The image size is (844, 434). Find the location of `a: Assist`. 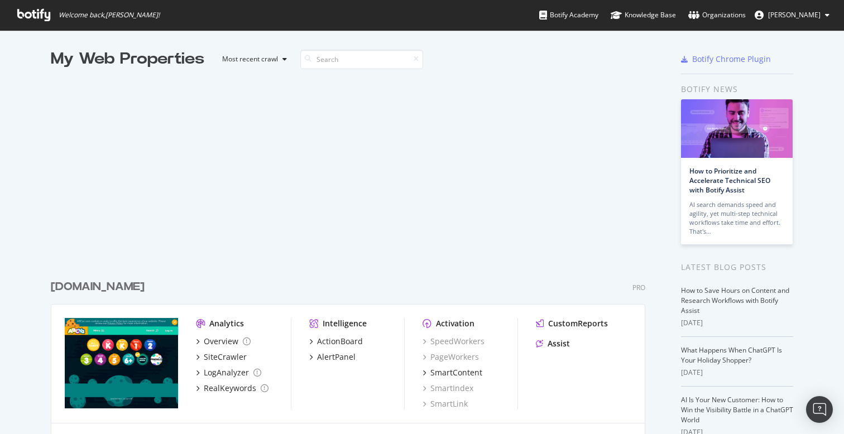

a: Assist is located at coordinates (553, 344).